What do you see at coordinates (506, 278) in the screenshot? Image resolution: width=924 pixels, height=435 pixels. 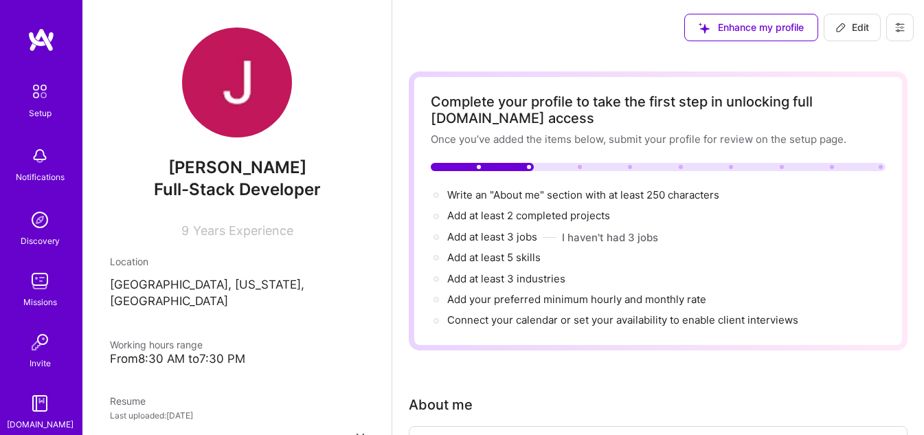 I see `span: Add at least 3 industries` at bounding box center [506, 278].